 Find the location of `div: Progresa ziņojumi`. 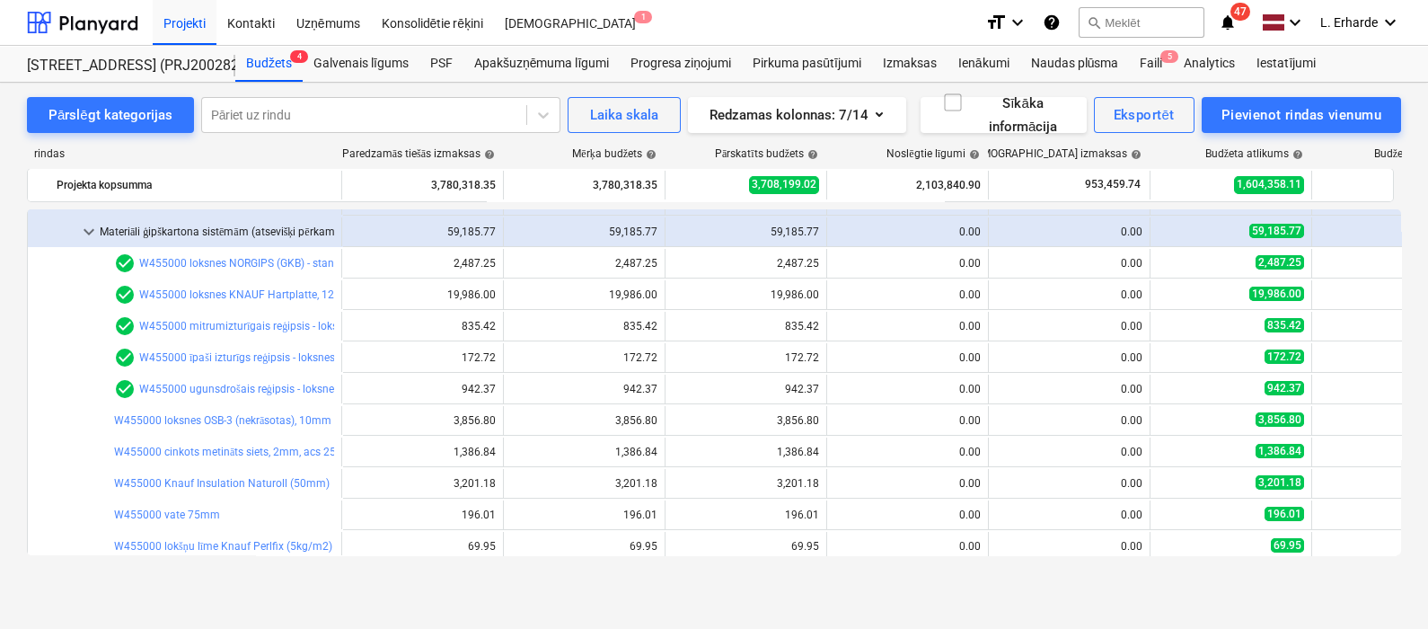

div: Progresa ziņojumi is located at coordinates (681, 64).